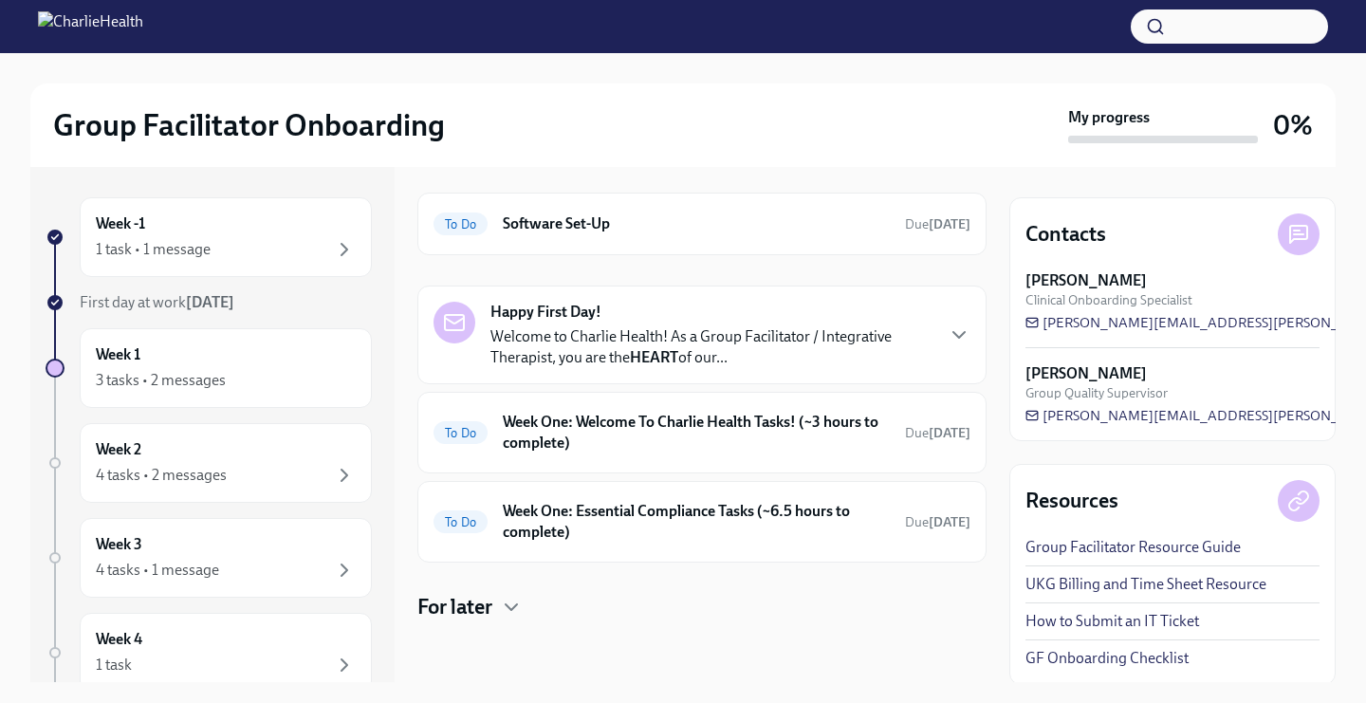 The image size is (1366, 703). I want to click on h2: Group Facilitator Onboarding, so click(249, 125).